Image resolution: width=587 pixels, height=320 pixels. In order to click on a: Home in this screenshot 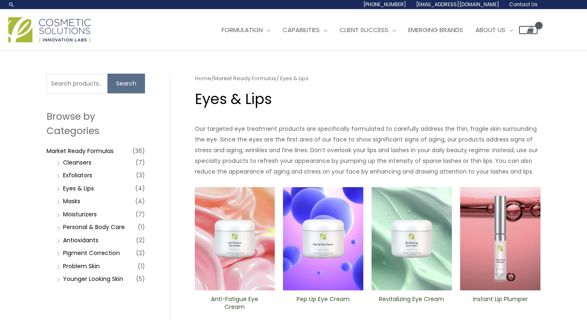, I will do `click(203, 78)`.